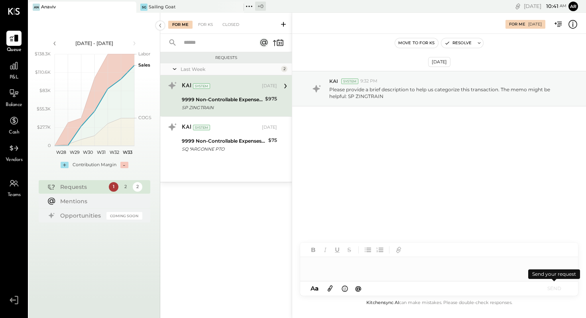  I want to click on div: Send your request, so click(554, 274).